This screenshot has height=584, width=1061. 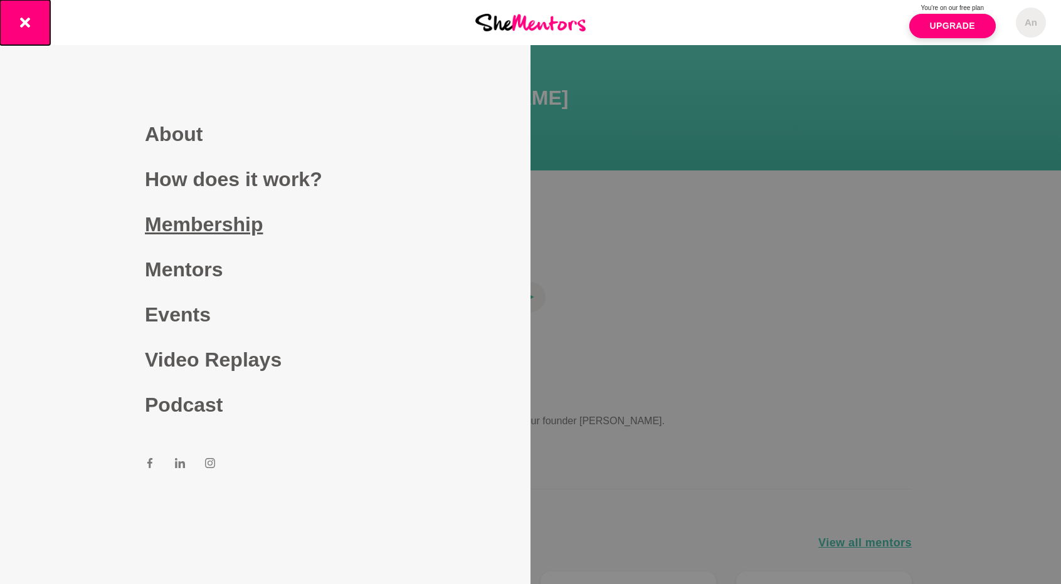 I want to click on a: Upgrade, so click(x=952, y=26).